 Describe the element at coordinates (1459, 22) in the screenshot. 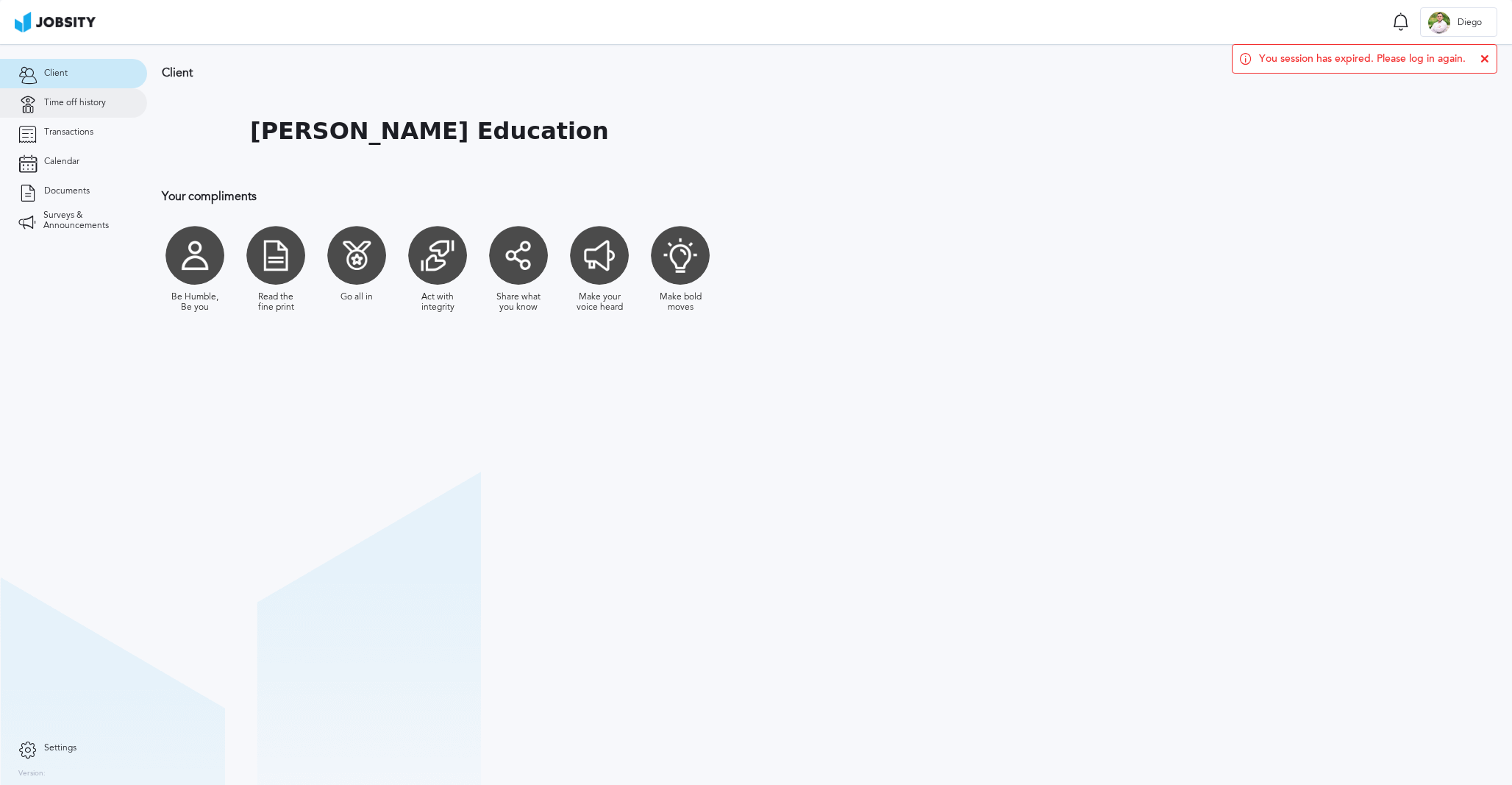

I see `button: DDiego` at that location.